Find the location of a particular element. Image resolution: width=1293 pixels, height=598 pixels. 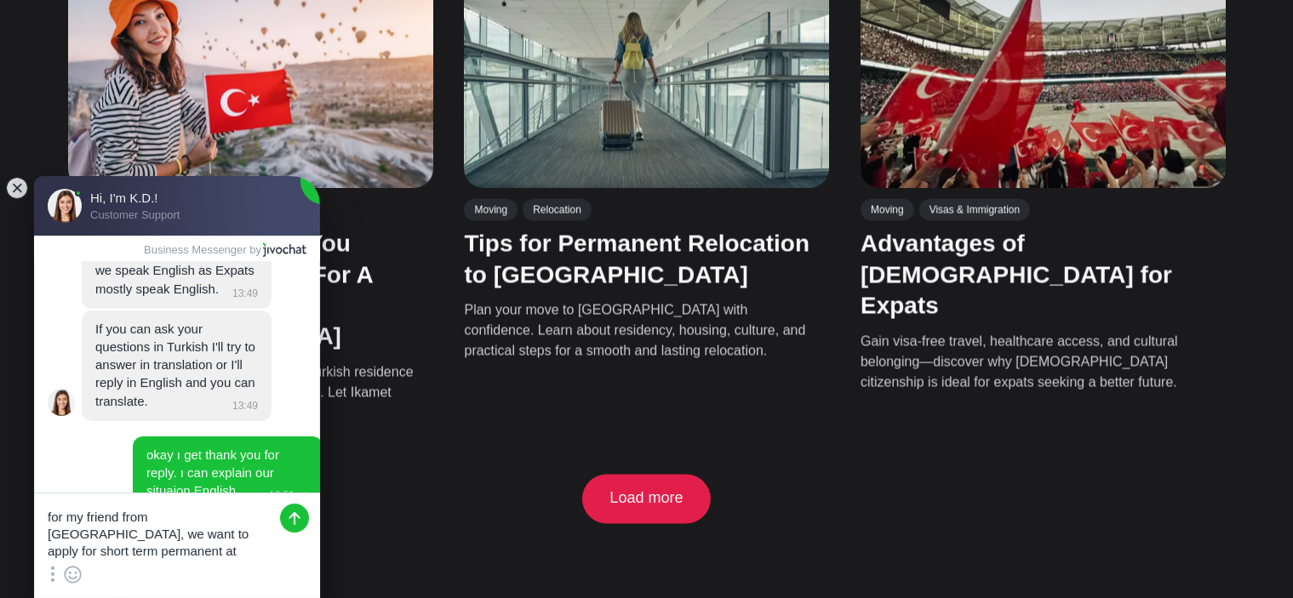

jdiv: 22.08.25 13:49:02 is located at coordinates (176, 272).